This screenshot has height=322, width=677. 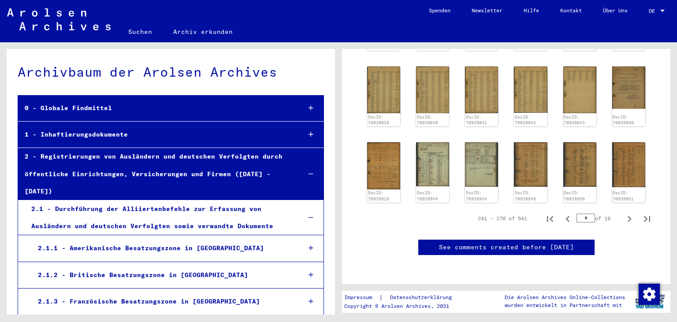 What do you see at coordinates (423, 298) in the screenshot?
I see `a: Datenschutzerklärung` at bounding box center [423, 298].